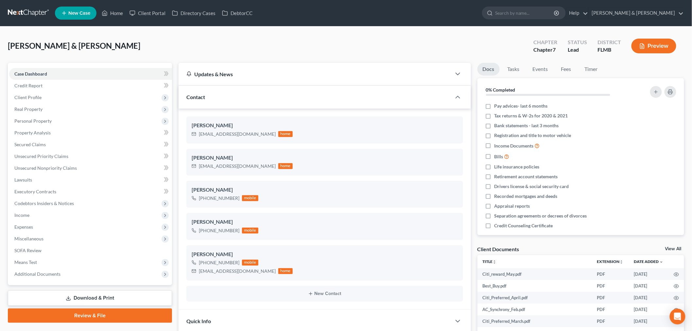 The width and height of the screenshot is (692, 331). Describe the element at coordinates (498, 249) in the screenshot. I see `div: Client Documents` at that location.